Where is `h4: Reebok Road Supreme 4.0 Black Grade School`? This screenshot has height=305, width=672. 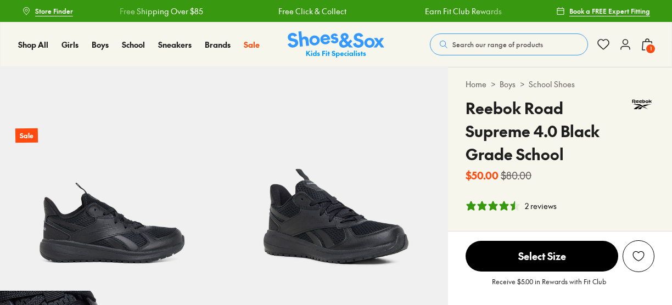
h4: Reebok Road Supreme 4.0 Black Grade School is located at coordinates (547, 131).